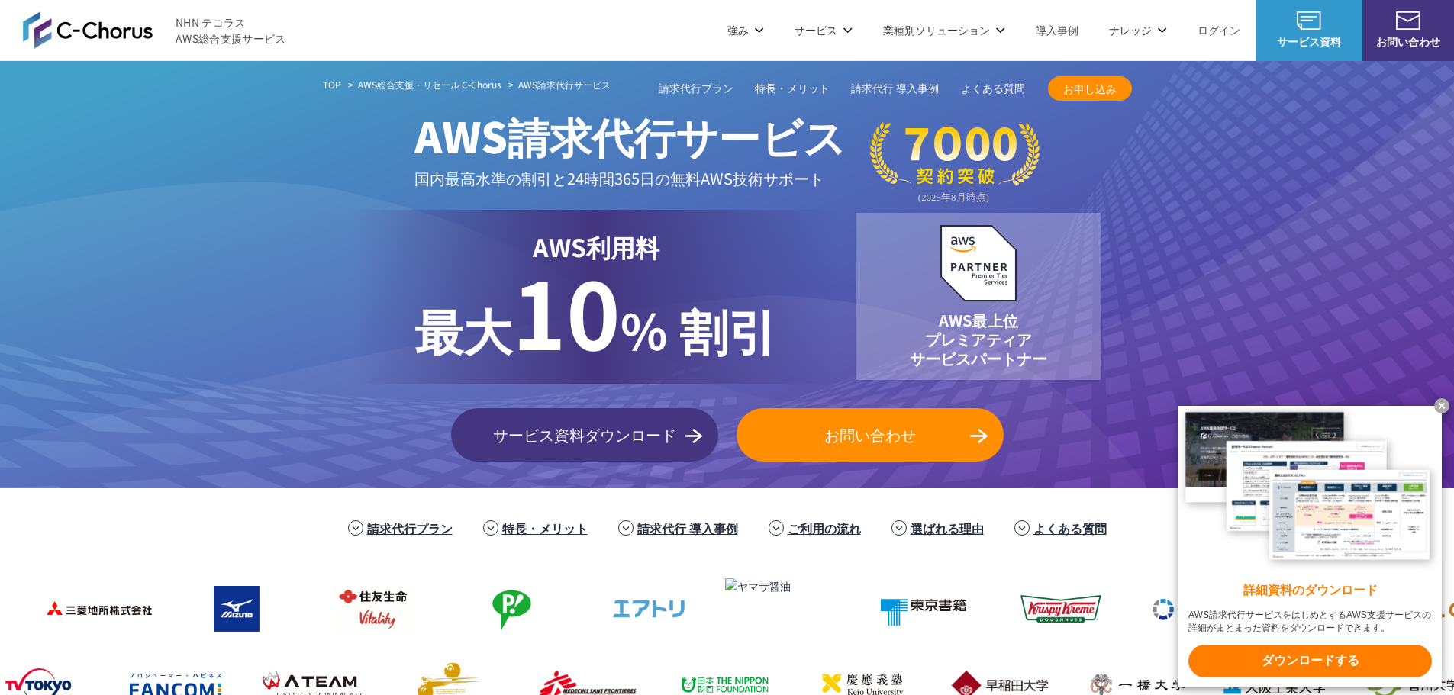  I want to click on img: 契約件数, so click(955, 163).